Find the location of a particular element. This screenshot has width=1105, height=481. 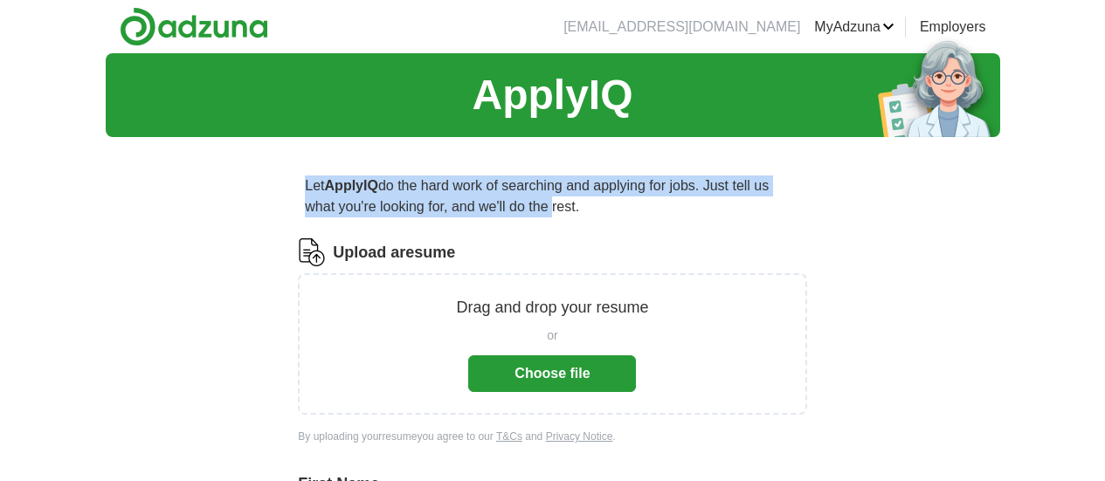

button: Choose file is located at coordinates (552, 374).